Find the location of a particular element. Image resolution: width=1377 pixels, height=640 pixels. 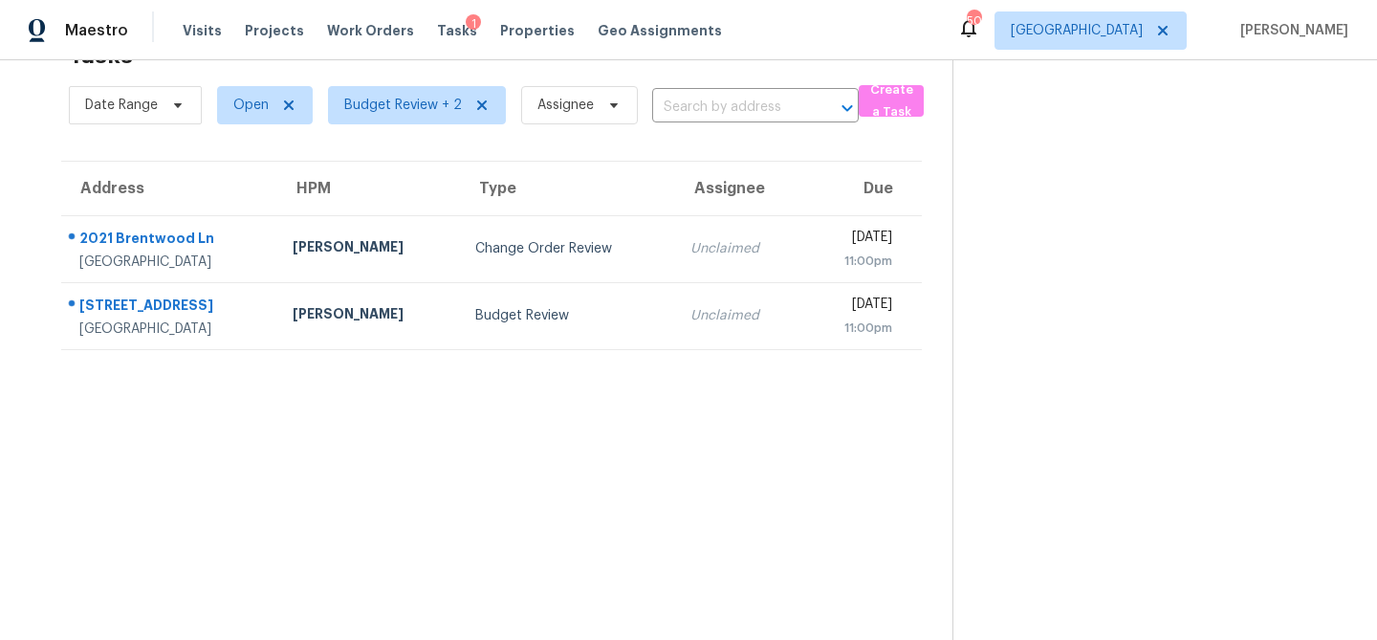

span: Create a Task is located at coordinates (891, 101).